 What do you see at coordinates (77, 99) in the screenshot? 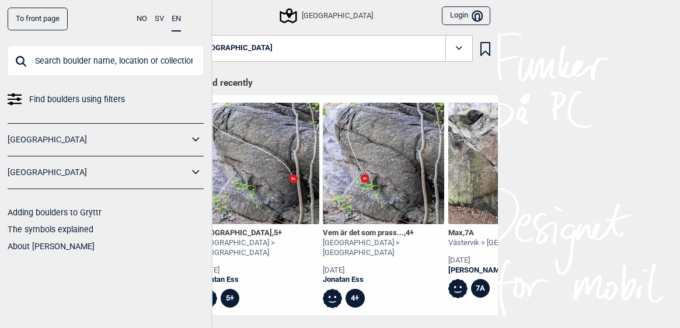
I see `span: Find boulders using filters` at bounding box center [77, 99].